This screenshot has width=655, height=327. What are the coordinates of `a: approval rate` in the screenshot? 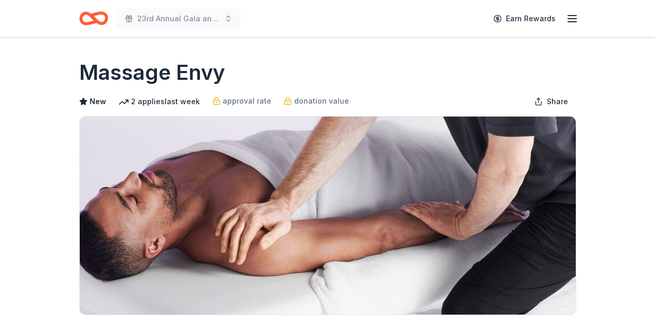 It's located at (242, 101).